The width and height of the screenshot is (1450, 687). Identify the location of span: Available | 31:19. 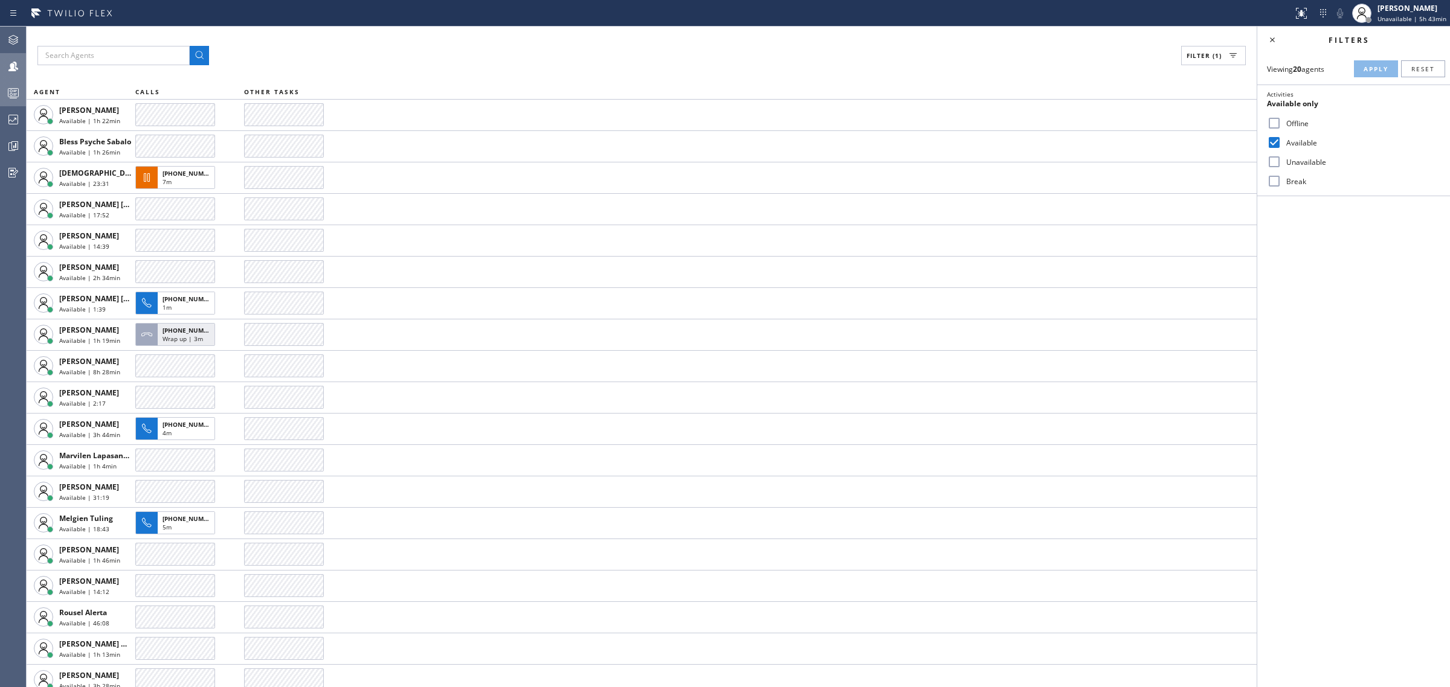
(84, 498).